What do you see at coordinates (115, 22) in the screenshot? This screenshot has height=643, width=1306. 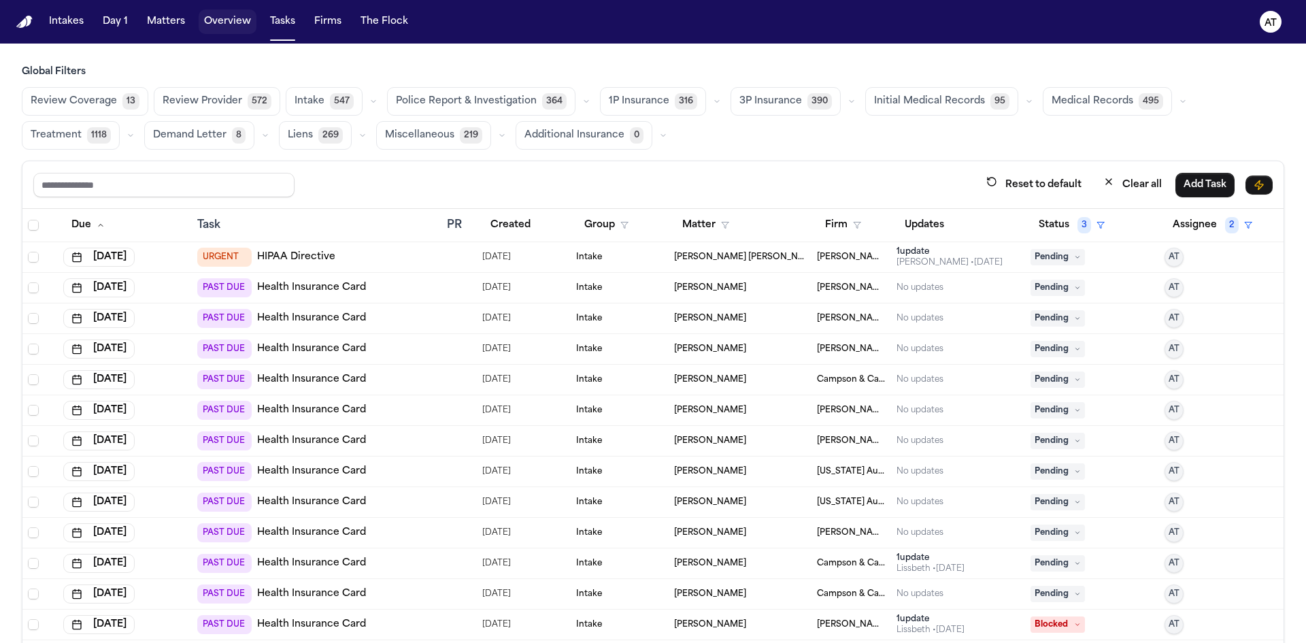 I see `a: Day 1` at bounding box center [115, 22].